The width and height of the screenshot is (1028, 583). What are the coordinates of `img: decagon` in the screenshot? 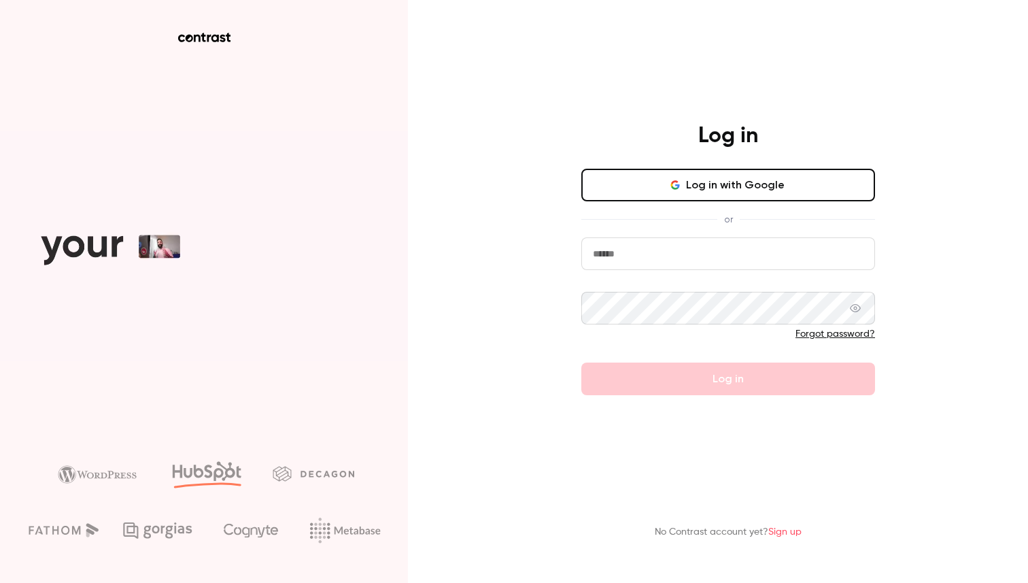 It's located at (314, 473).